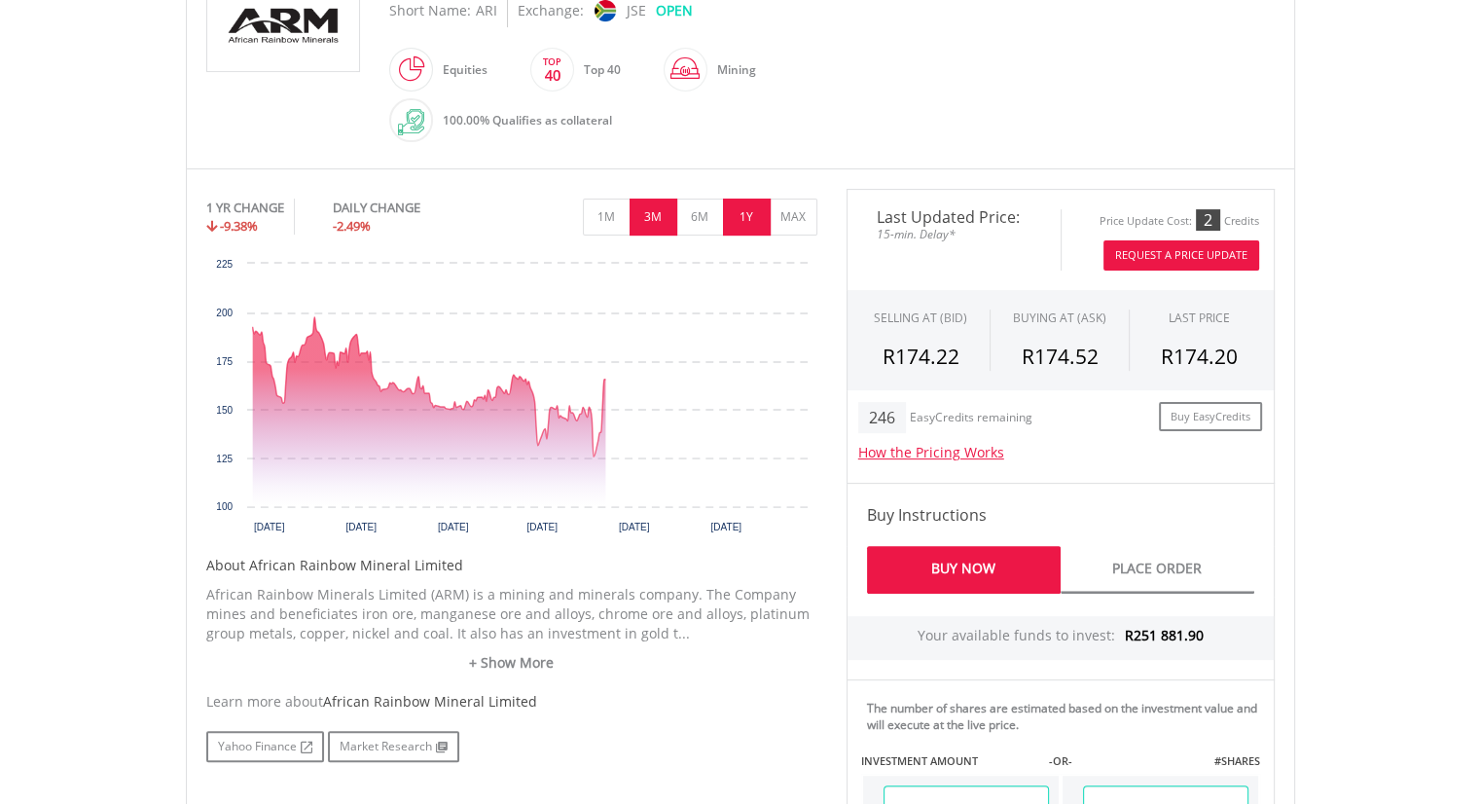 This screenshot has height=804, width=1480. I want to click on span: R174.20, so click(1199, 356).